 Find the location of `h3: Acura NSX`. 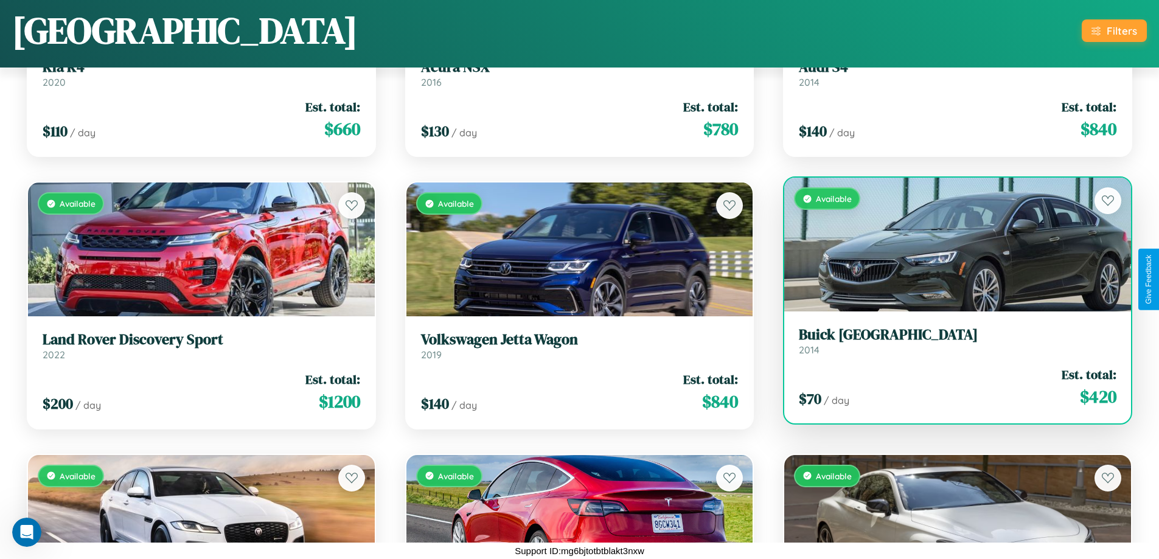

h3: Acura NSX is located at coordinates (580, 67).